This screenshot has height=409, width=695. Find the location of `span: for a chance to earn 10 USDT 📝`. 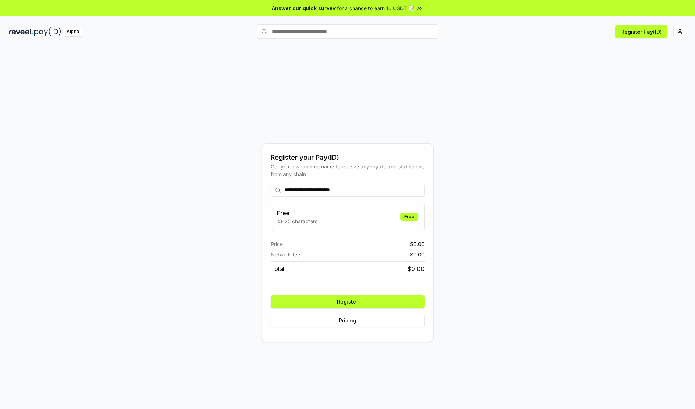

span: for a chance to earn 10 USDT 📝 is located at coordinates (376, 8).